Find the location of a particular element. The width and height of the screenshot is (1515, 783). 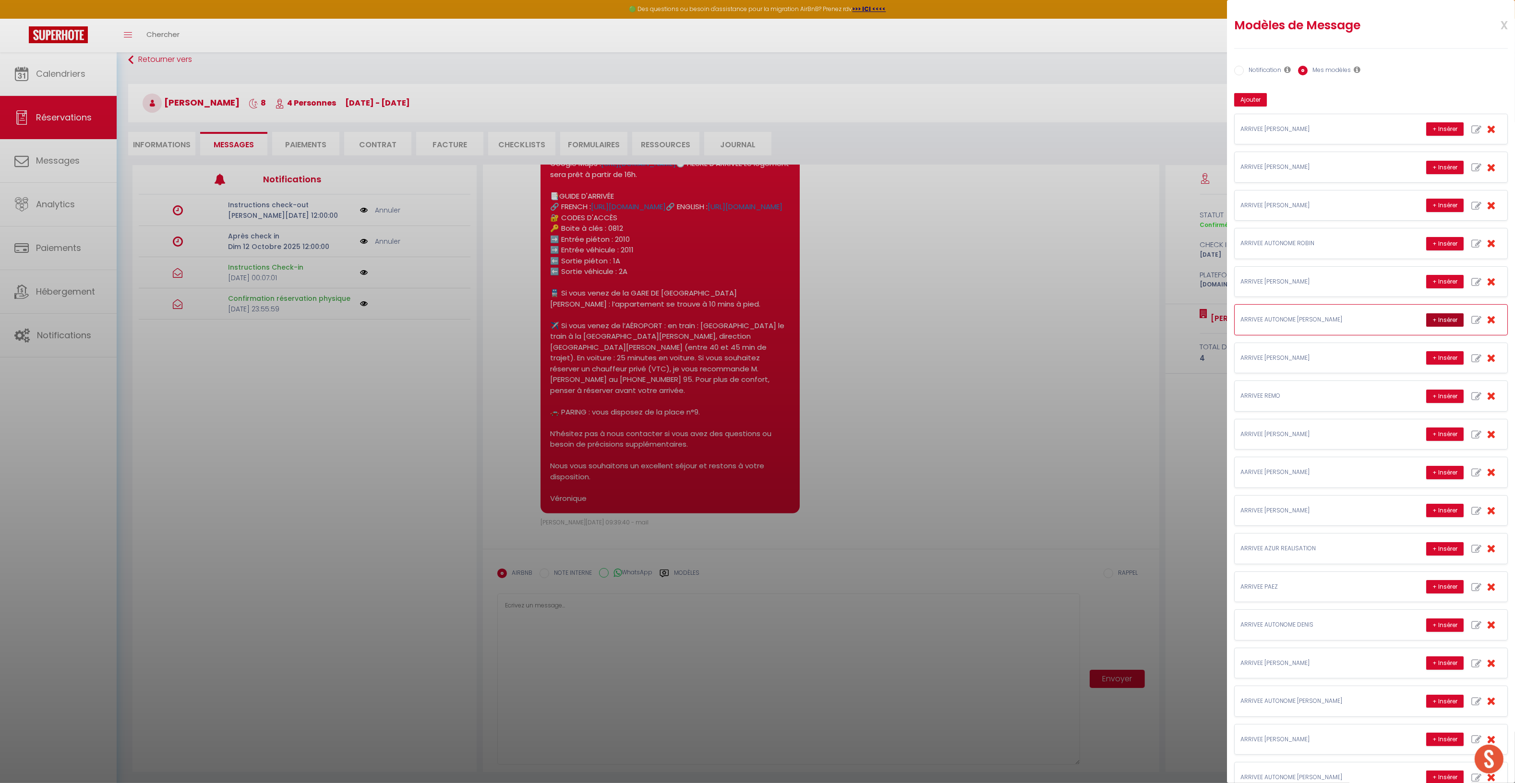

p: ARRIVEE AZUR REALISATION is located at coordinates (1312, 549).